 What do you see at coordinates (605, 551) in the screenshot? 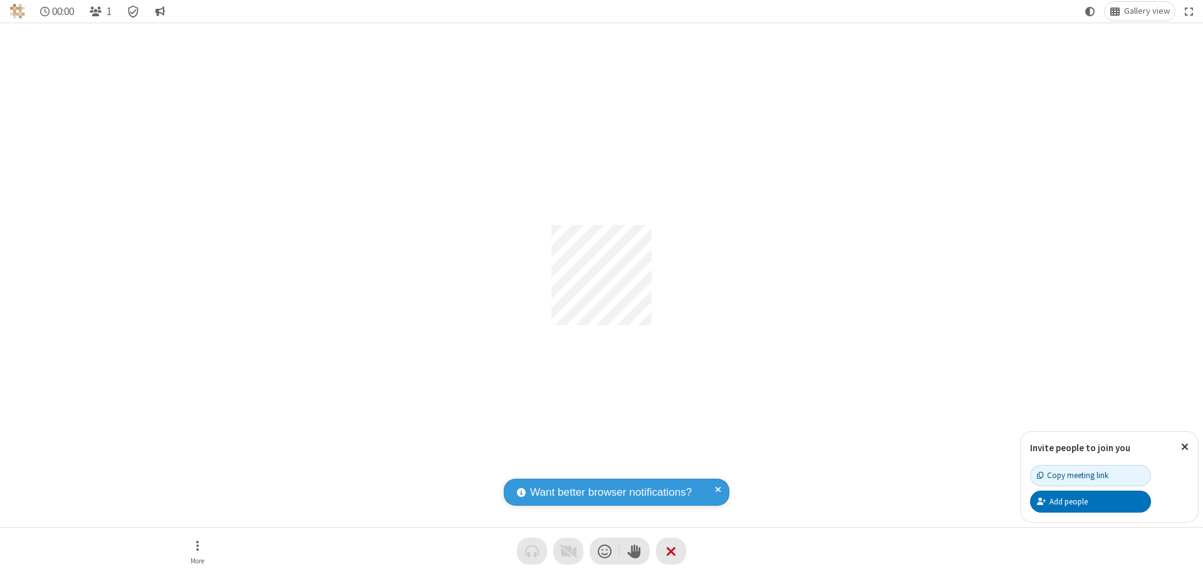
I see `button: Send a reaction` at bounding box center [605, 551].